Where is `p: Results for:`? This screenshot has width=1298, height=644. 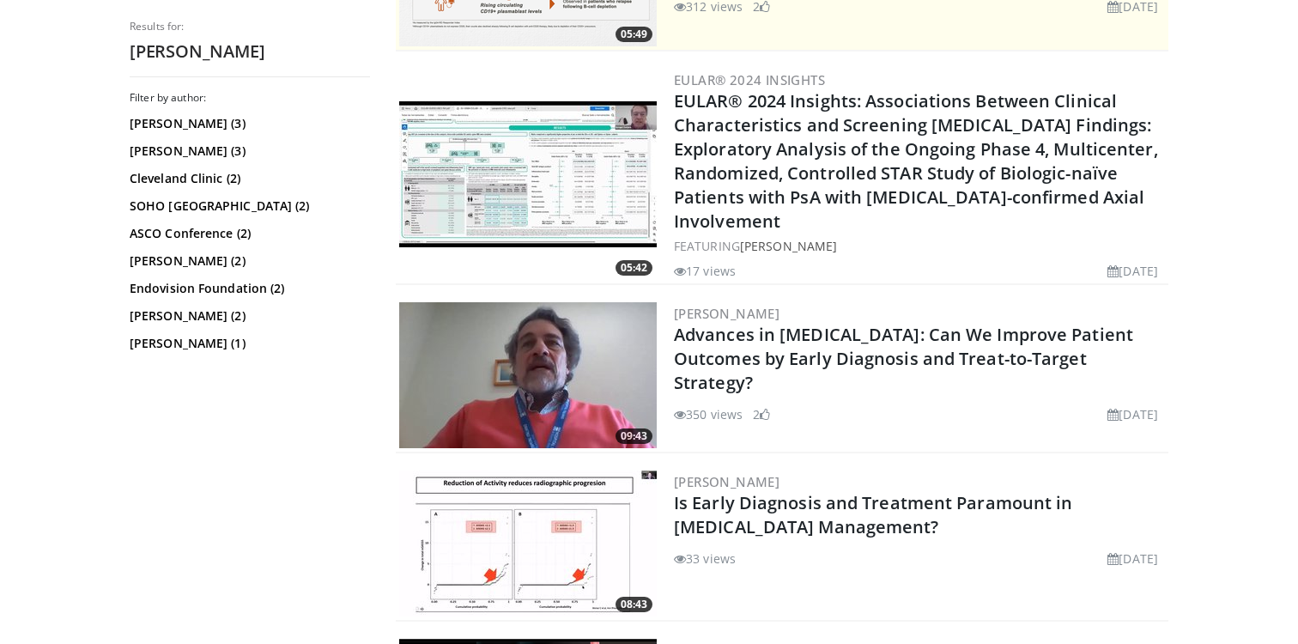
p: Results for: is located at coordinates (250, 27).